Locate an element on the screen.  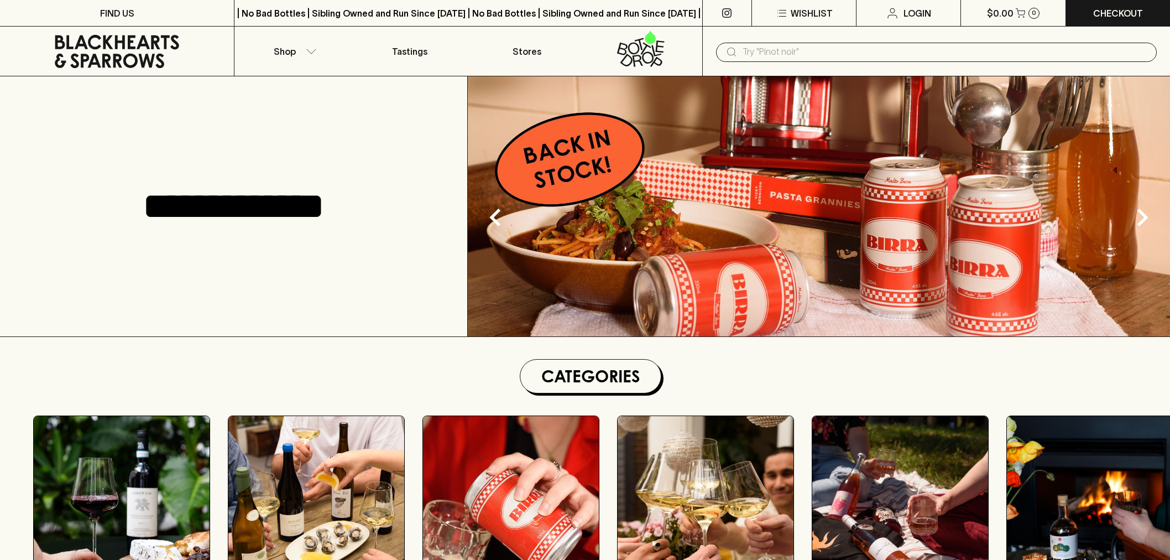
h1: Categories is located at coordinates (590, 376).